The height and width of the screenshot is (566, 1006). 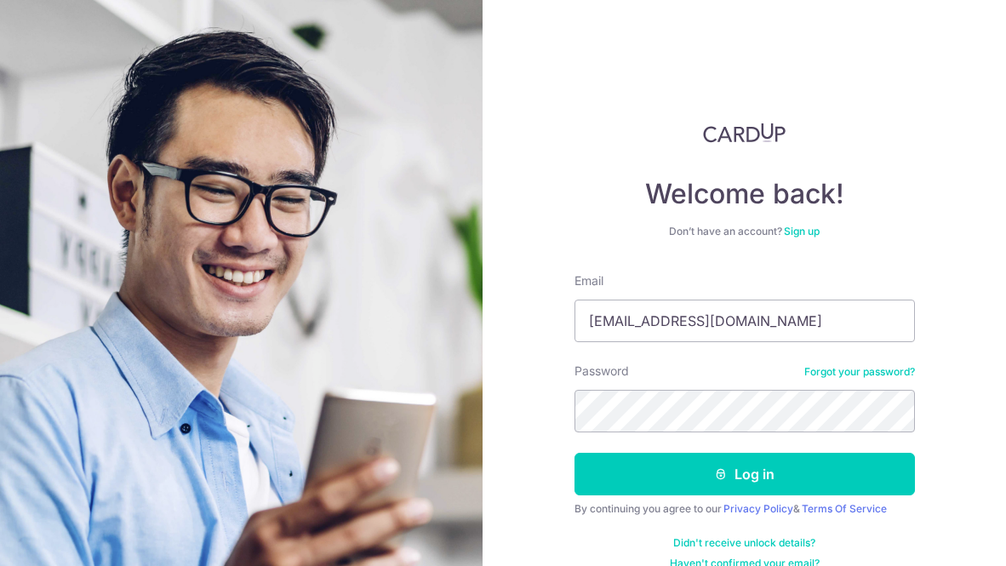 I want to click on label: Password, so click(x=602, y=371).